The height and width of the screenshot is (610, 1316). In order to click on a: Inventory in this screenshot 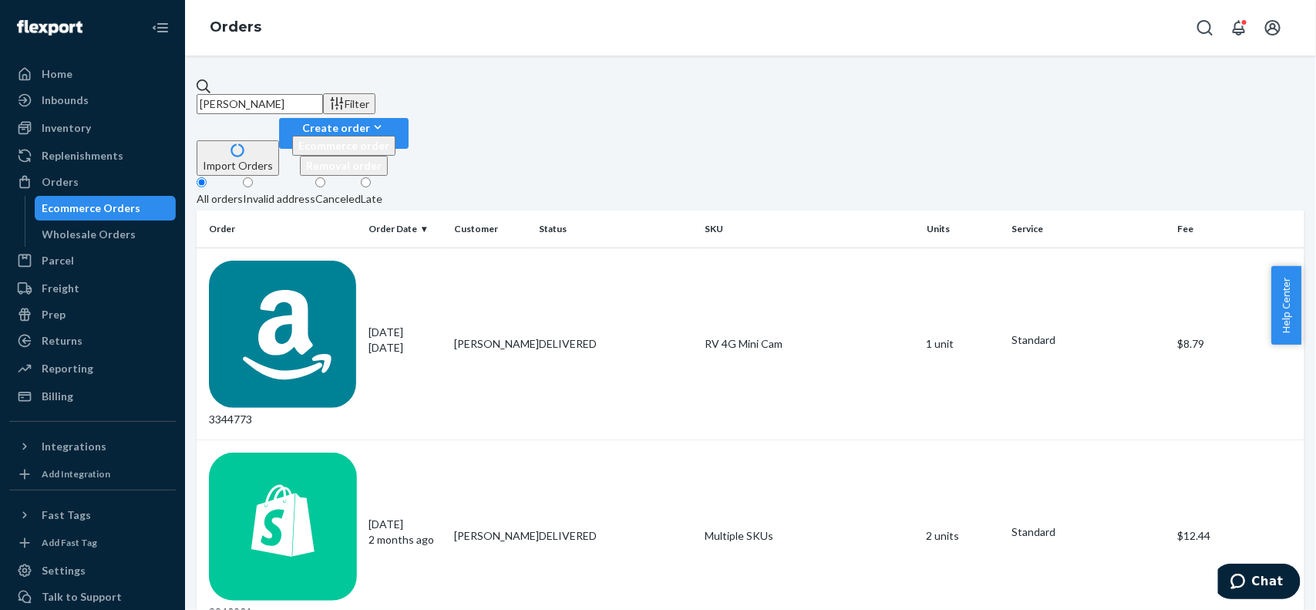, I will do `click(92, 128)`.